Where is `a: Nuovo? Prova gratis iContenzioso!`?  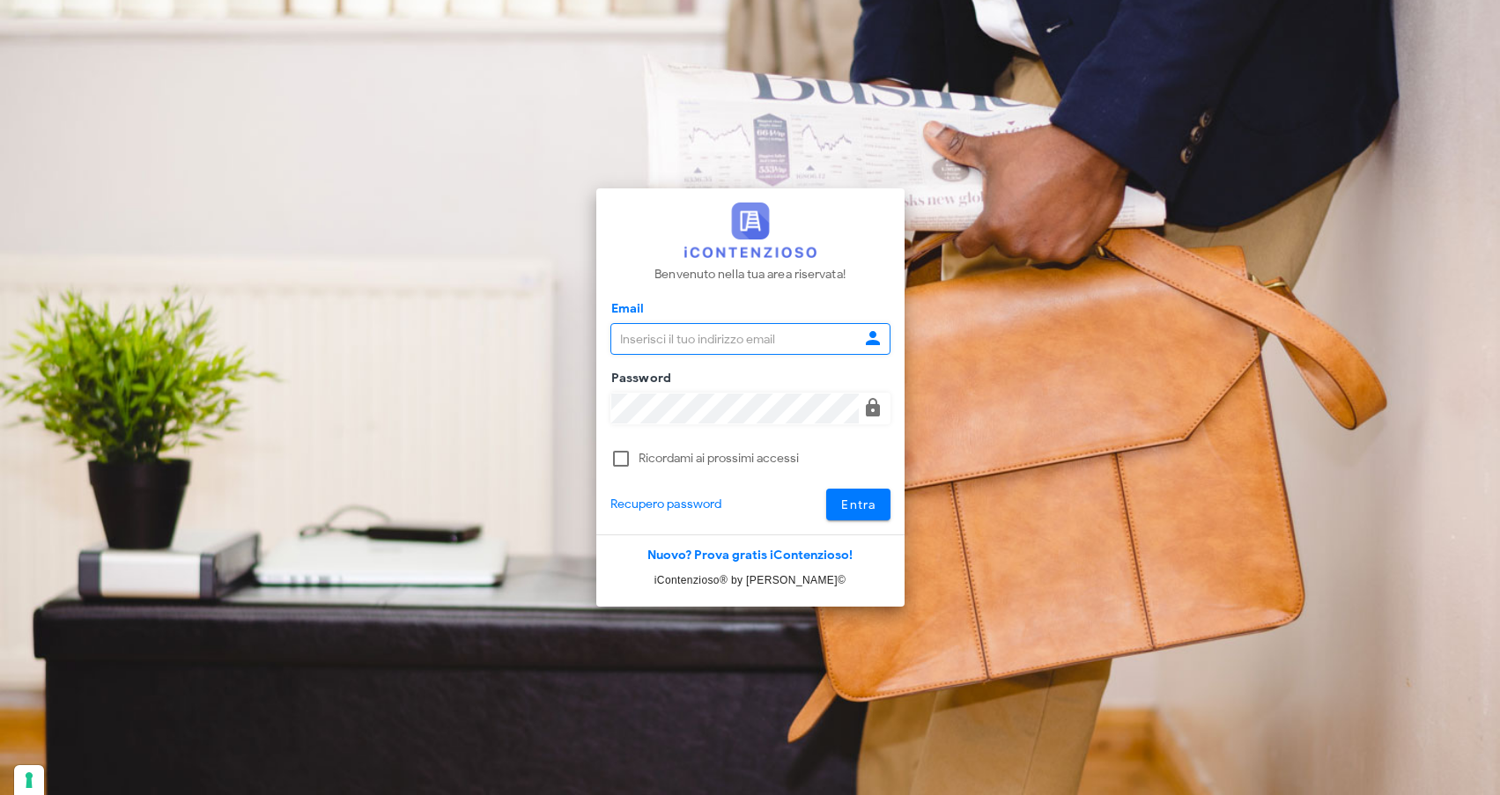 a: Nuovo? Prova gratis iContenzioso! is located at coordinates (750, 555).